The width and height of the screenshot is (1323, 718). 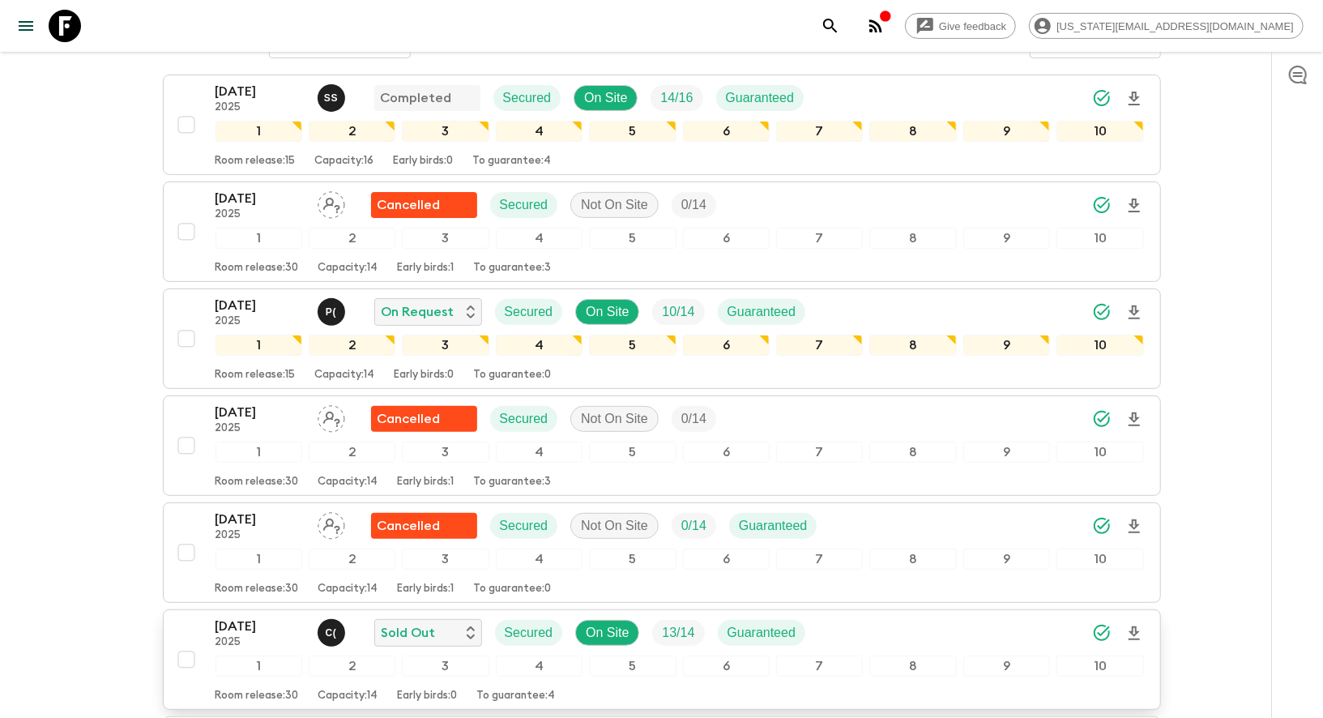 I want to click on span: Can (Jeerawut) Mapromjai, so click(x=333, y=630).